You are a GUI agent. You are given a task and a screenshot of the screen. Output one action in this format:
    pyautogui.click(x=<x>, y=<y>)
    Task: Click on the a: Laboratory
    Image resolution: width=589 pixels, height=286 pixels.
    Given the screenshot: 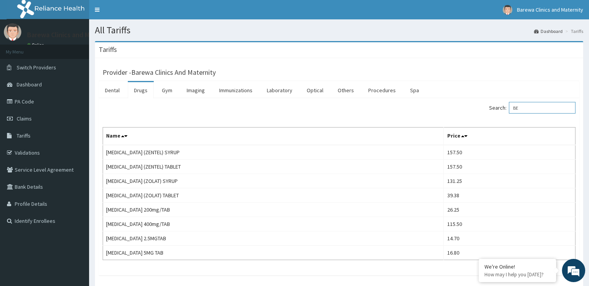 What is the action you would take?
    pyautogui.click(x=279, y=90)
    